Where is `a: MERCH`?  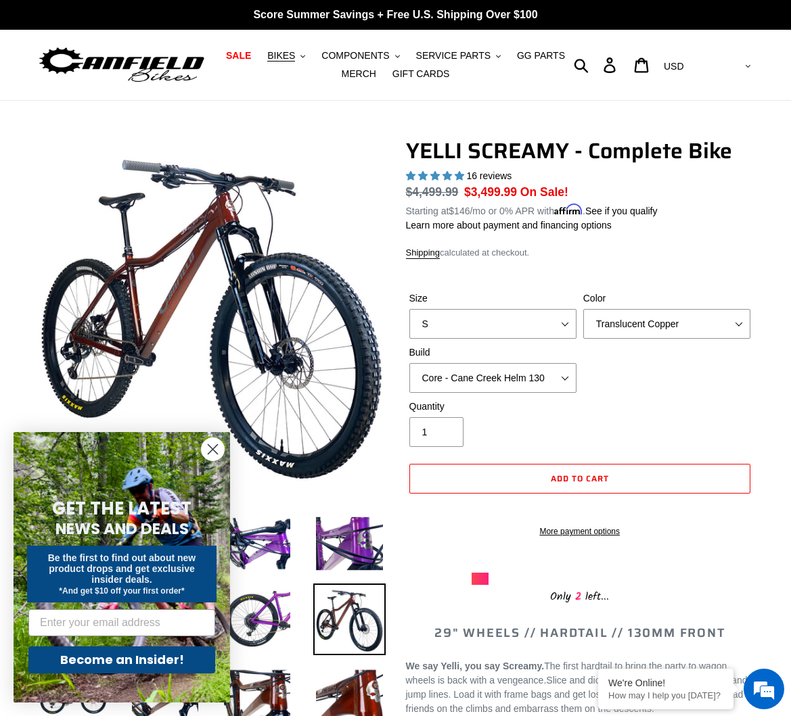
a: MERCH is located at coordinates (358, 74).